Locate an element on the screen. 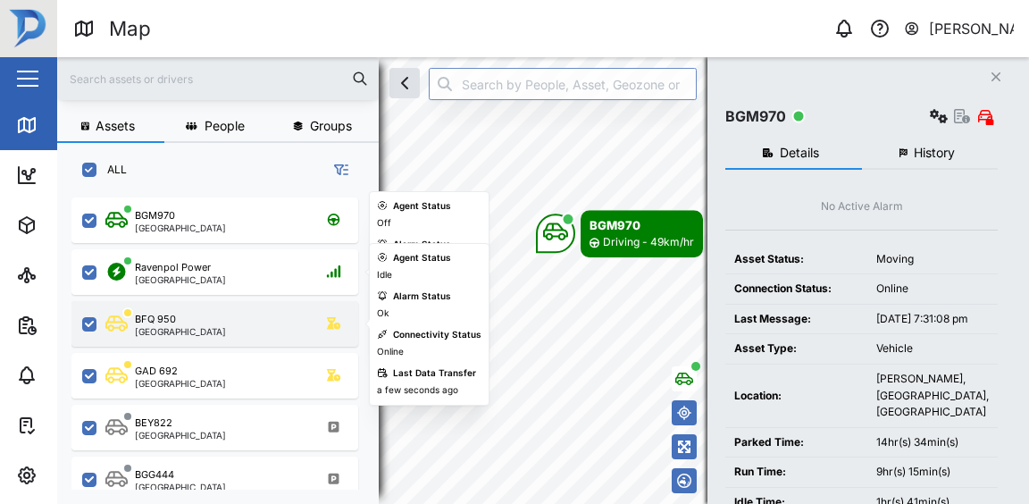 This screenshot has width=1029, height=504. div: Ok is located at coordinates (382, 313).